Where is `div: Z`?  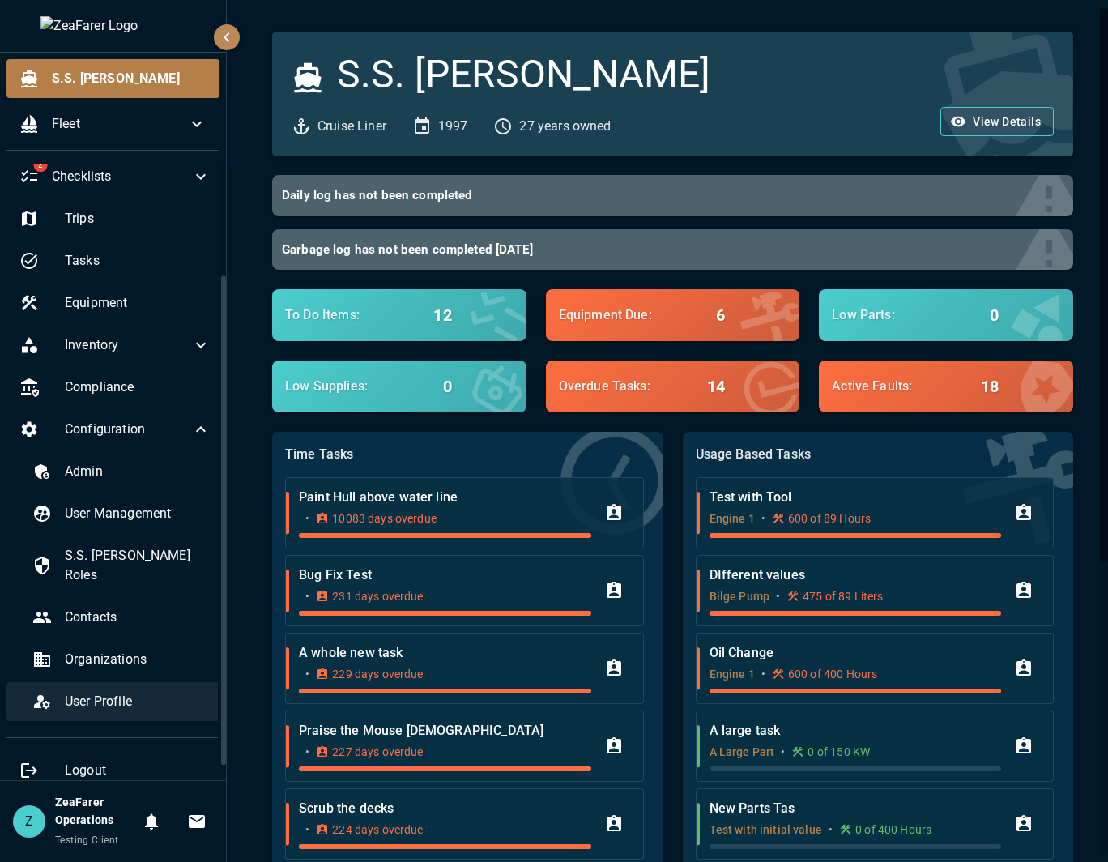 div: Z is located at coordinates (29, 821).